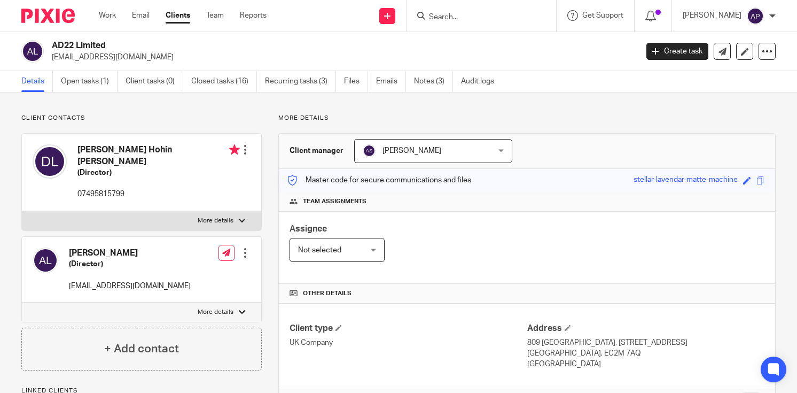 Image resolution: width=797 pixels, height=393 pixels. What do you see at coordinates (234, 150) in the screenshot?
I see `i: Primary` at bounding box center [234, 150].